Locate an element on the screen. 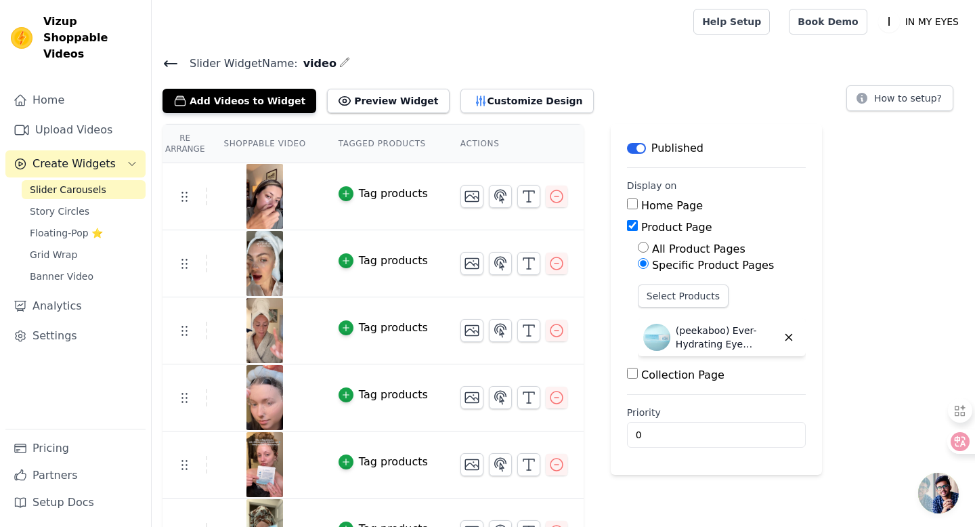  a: Upload Videos is located at coordinates (75, 130).